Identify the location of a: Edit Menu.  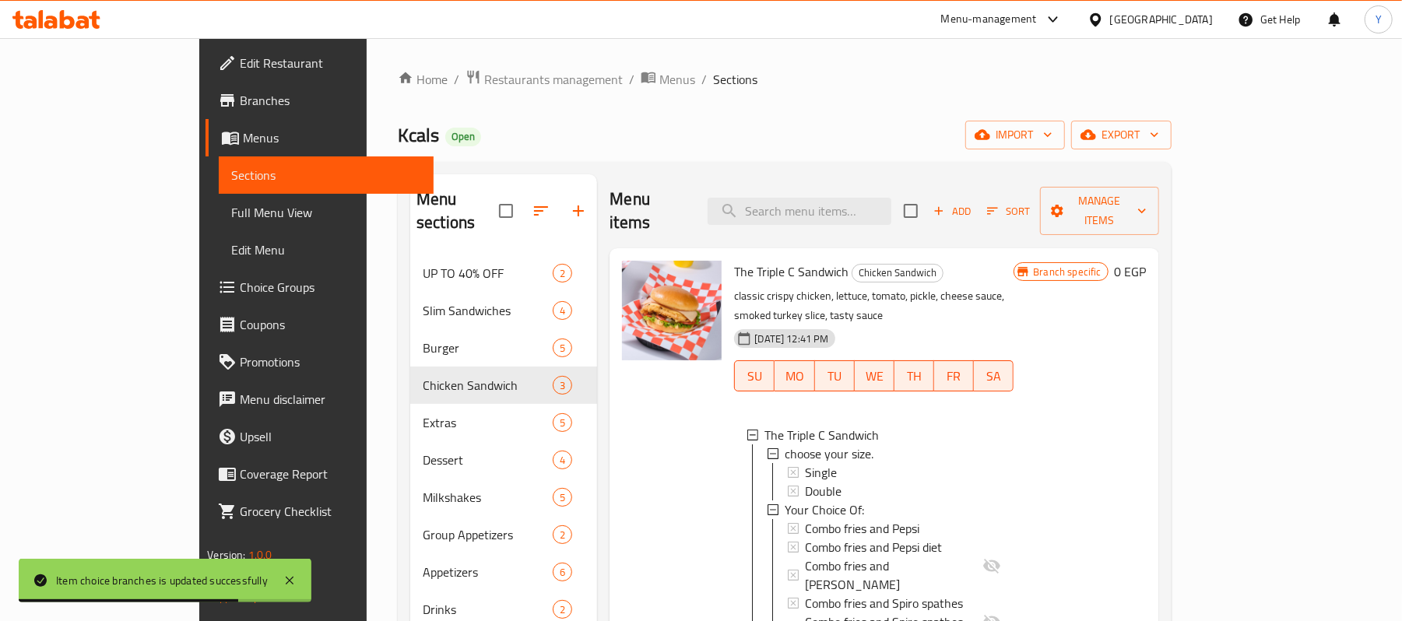
(326, 250).